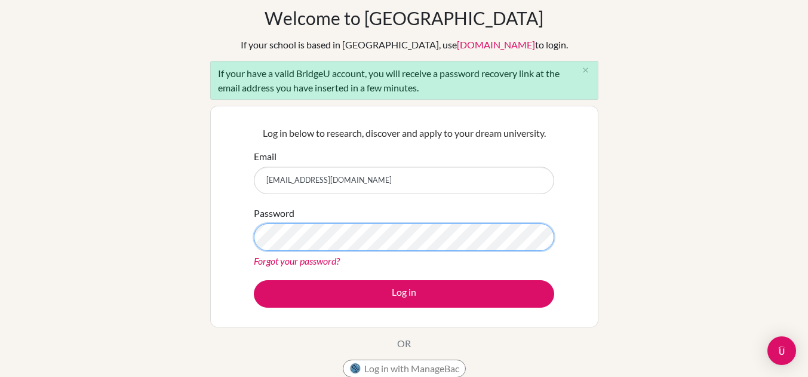 This screenshot has width=808, height=377. I want to click on a: Forgot your password?, so click(297, 260).